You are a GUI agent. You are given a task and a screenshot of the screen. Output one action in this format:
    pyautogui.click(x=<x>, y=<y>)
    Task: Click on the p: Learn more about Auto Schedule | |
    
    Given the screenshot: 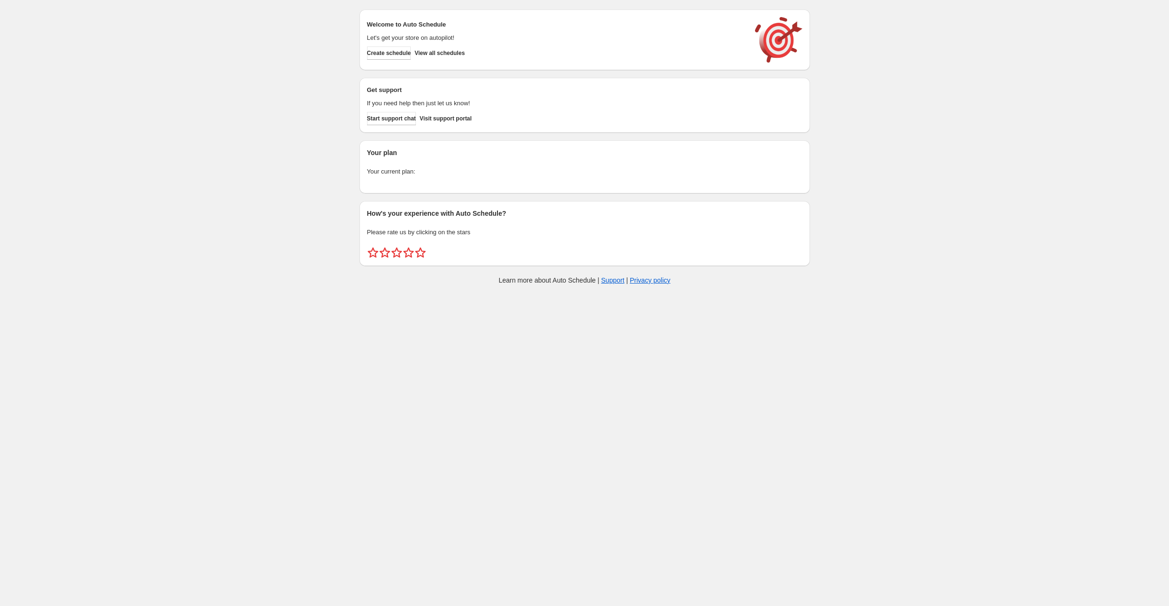 What is the action you would take?
    pyautogui.click(x=584, y=280)
    